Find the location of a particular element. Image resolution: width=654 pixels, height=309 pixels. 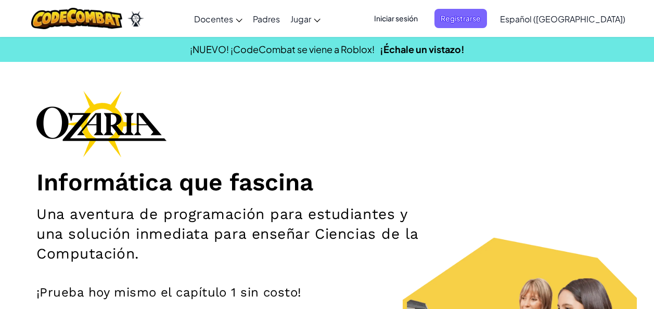

img: Ozaria is located at coordinates (136, 19).